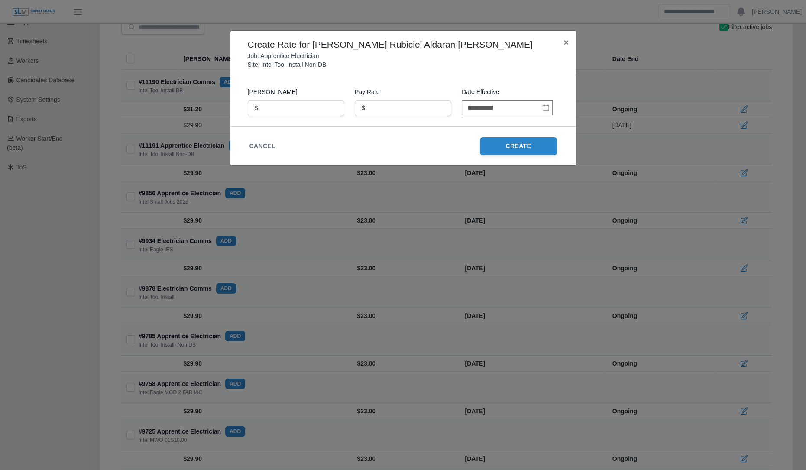 This screenshot has width=806, height=470. Describe the element at coordinates (263, 146) in the screenshot. I see `button: Cancel` at that location.